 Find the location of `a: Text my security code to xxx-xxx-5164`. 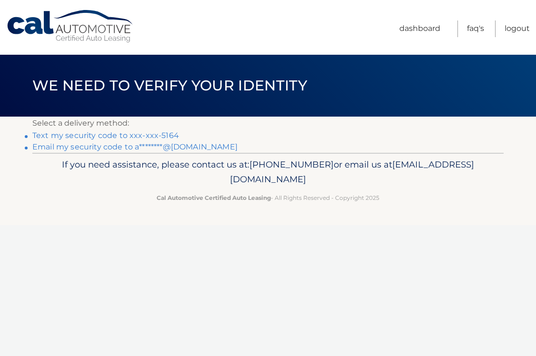

a: Text my security code to xxx-xxx-5164 is located at coordinates (106, 135).